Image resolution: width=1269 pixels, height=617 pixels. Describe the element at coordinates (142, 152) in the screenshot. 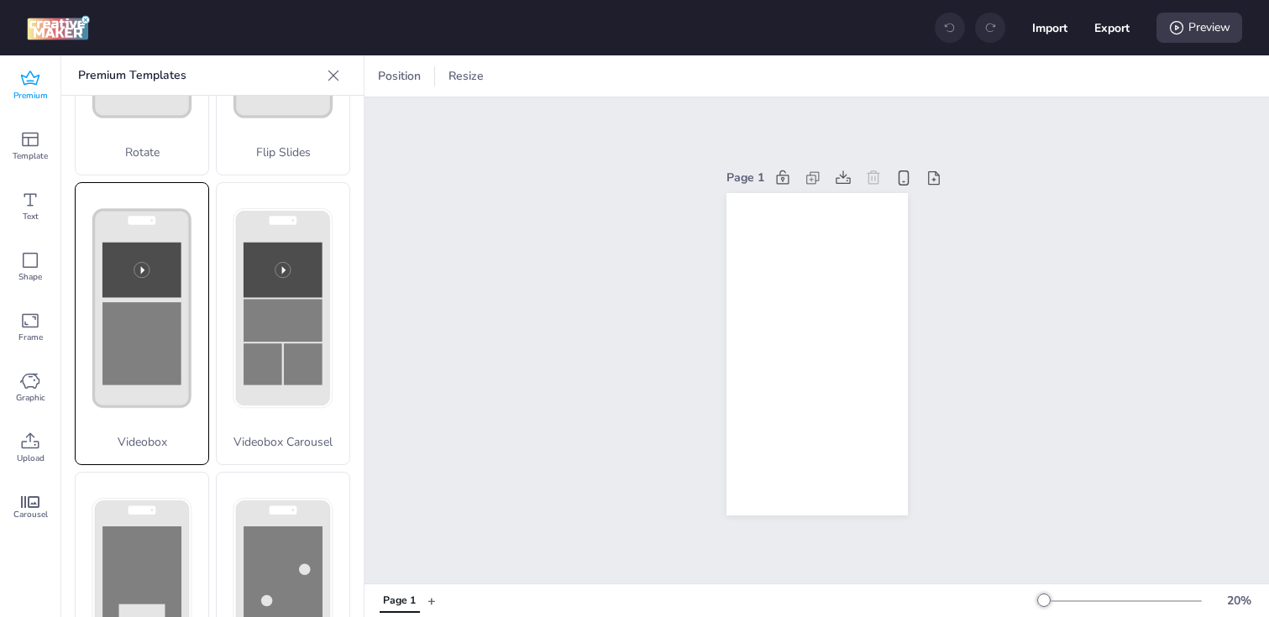

I see `p: Rotate` at that location.